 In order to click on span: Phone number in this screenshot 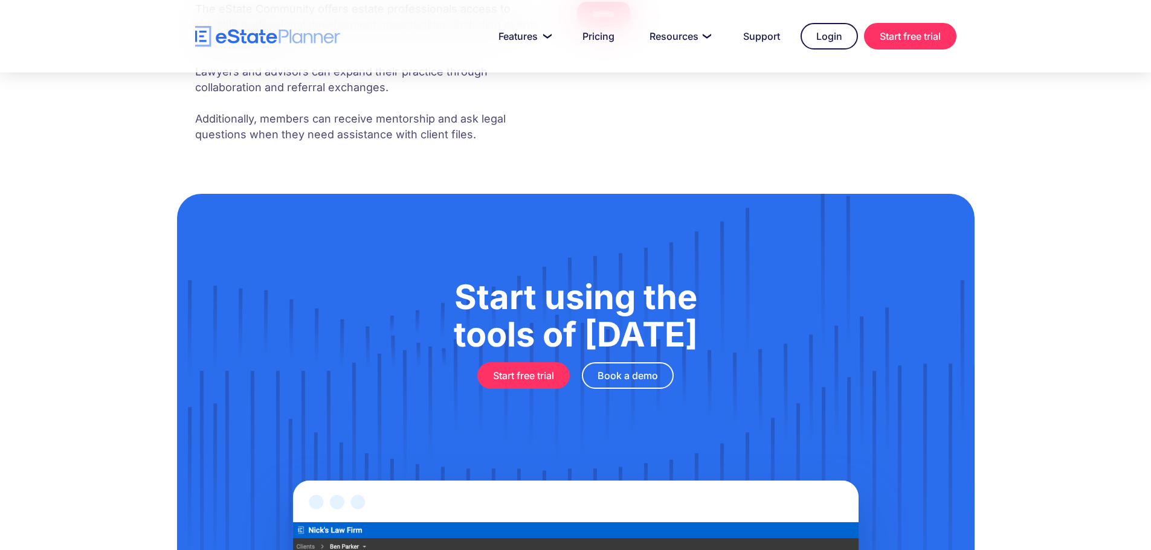, I will do `click(218, 55)`.